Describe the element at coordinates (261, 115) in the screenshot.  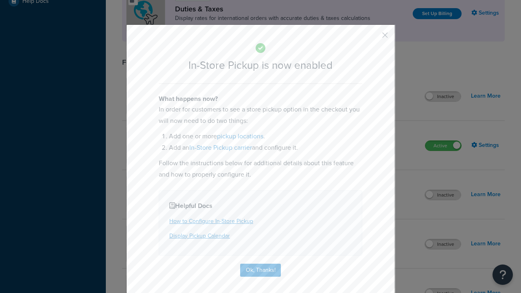
I see `p: In order for customers to see a store pickup option in the checkout you will now need to do two t...` at that location.